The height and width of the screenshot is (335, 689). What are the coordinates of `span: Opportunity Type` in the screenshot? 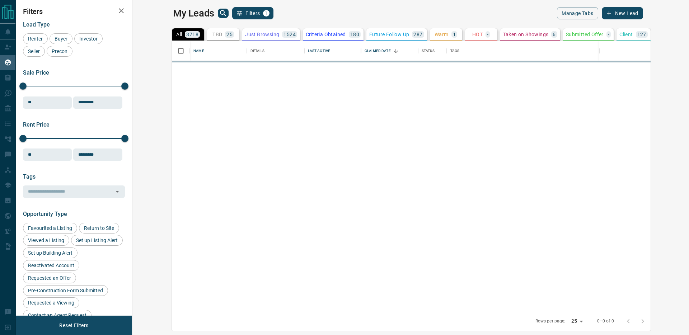 It's located at (45, 214).